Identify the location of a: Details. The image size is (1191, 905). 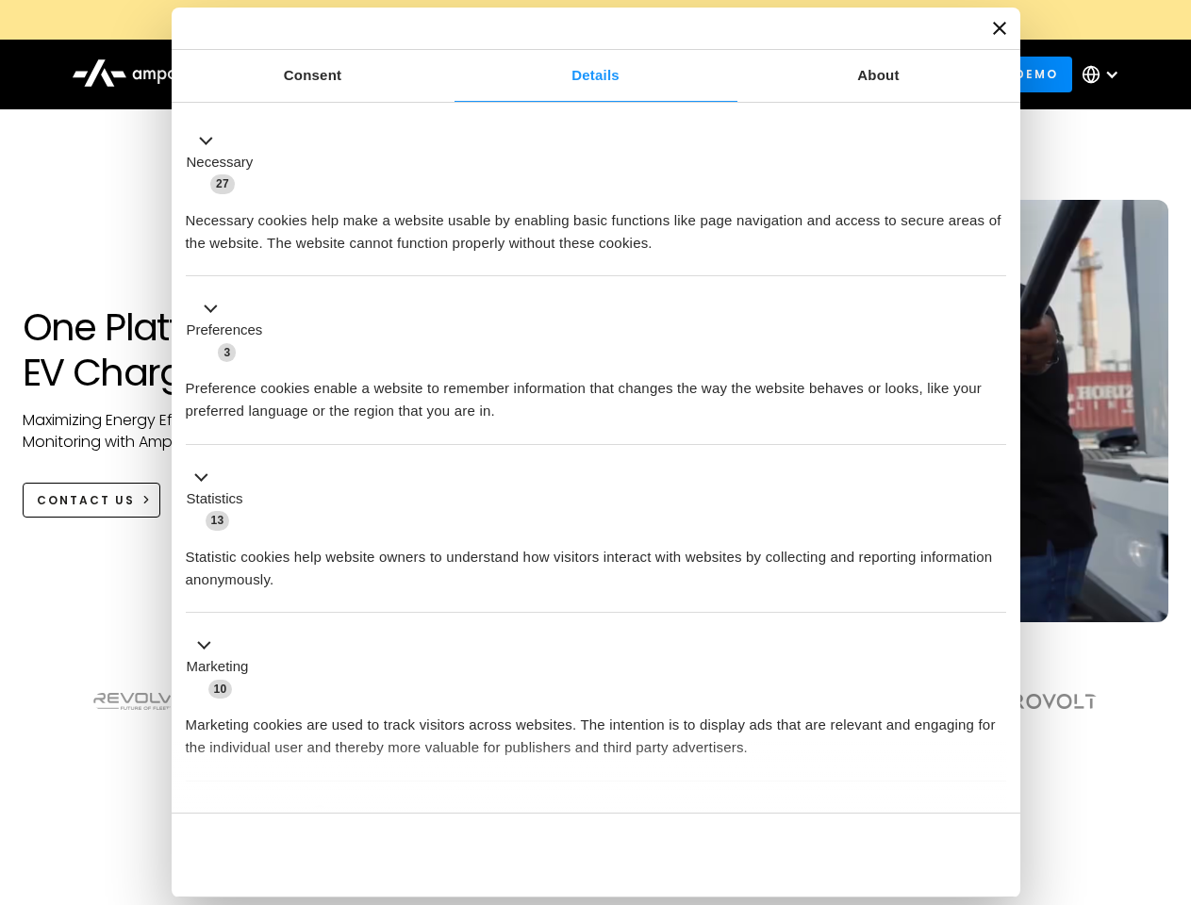
(596, 75).